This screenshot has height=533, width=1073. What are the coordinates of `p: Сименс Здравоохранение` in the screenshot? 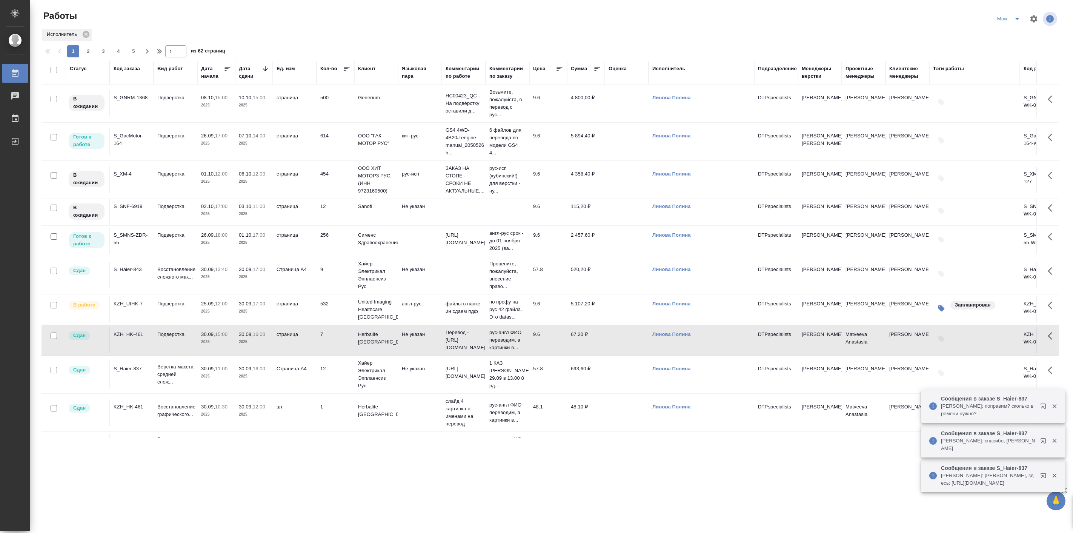 It's located at (376, 239).